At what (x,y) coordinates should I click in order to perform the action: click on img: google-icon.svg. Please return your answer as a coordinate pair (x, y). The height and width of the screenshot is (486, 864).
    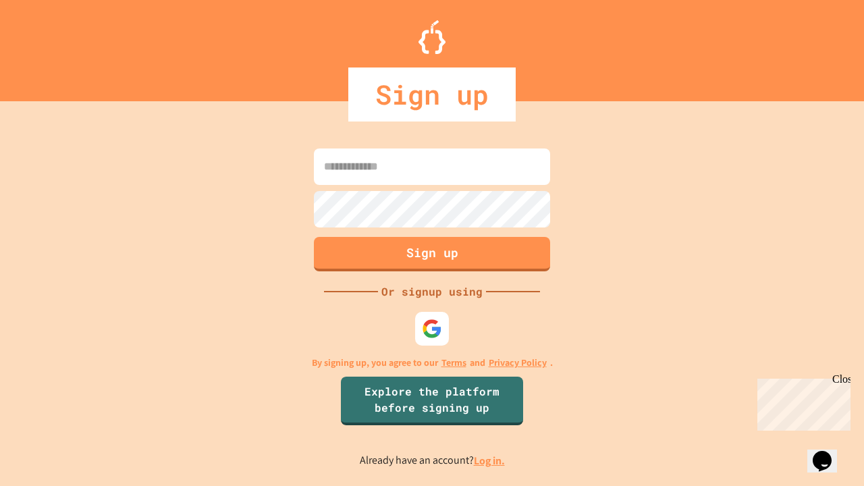
    Looking at the image, I should click on (432, 329).